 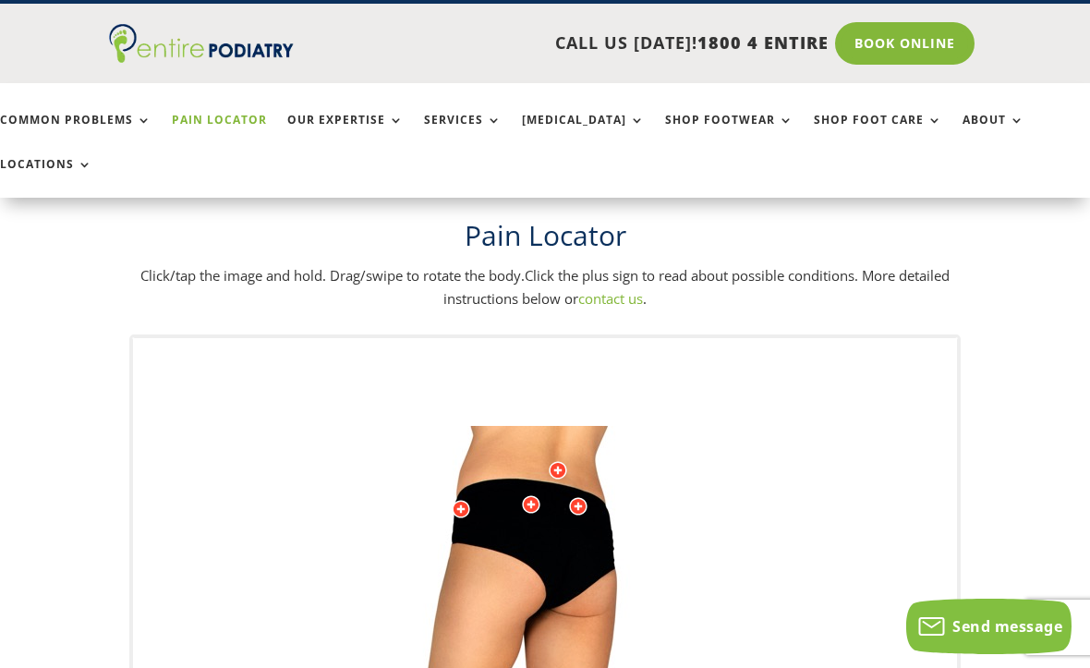 What do you see at coordinates (988, 626) in the screenshot?
I see `button: Send message` at bounding box center [988, 626].